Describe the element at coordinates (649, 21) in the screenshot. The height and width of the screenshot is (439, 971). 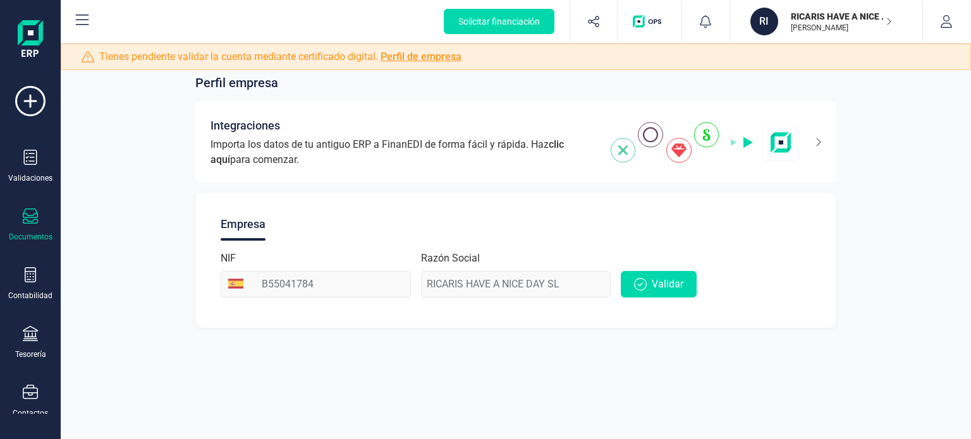
I see `button: Logo de OPS` at that location.